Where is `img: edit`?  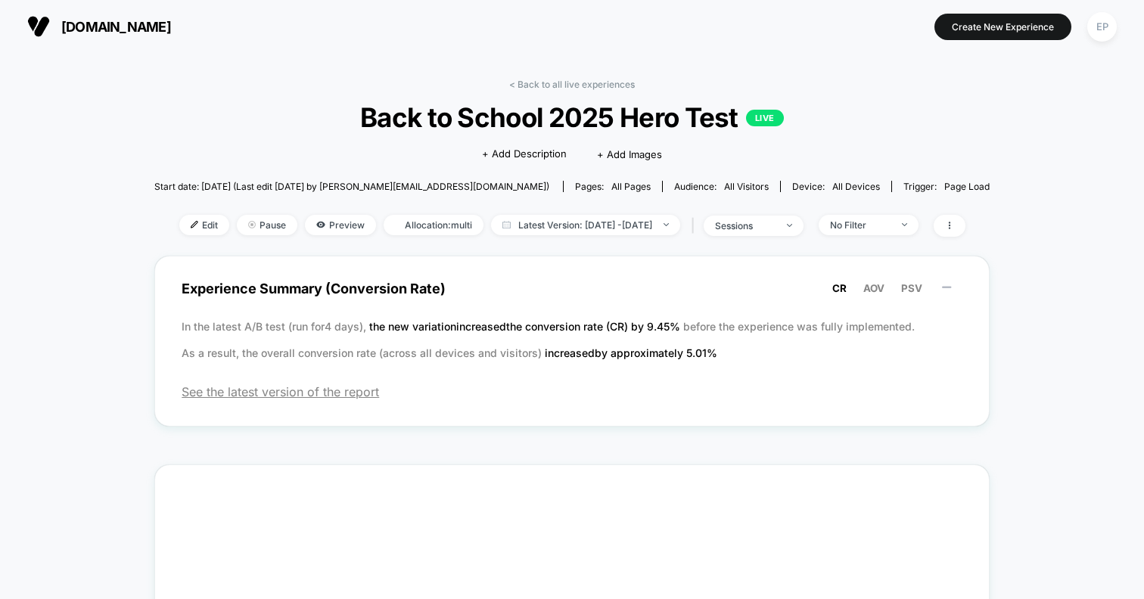 img: edit is located at coordinates (195, 225).